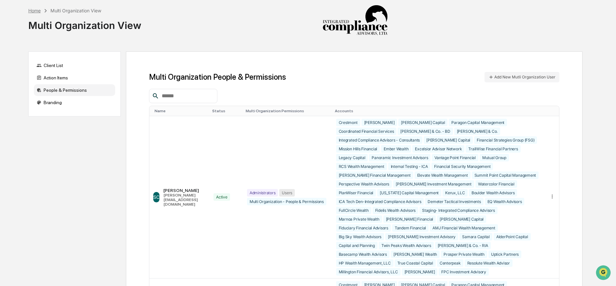  I want to click on div: Active, so click(222, 197).